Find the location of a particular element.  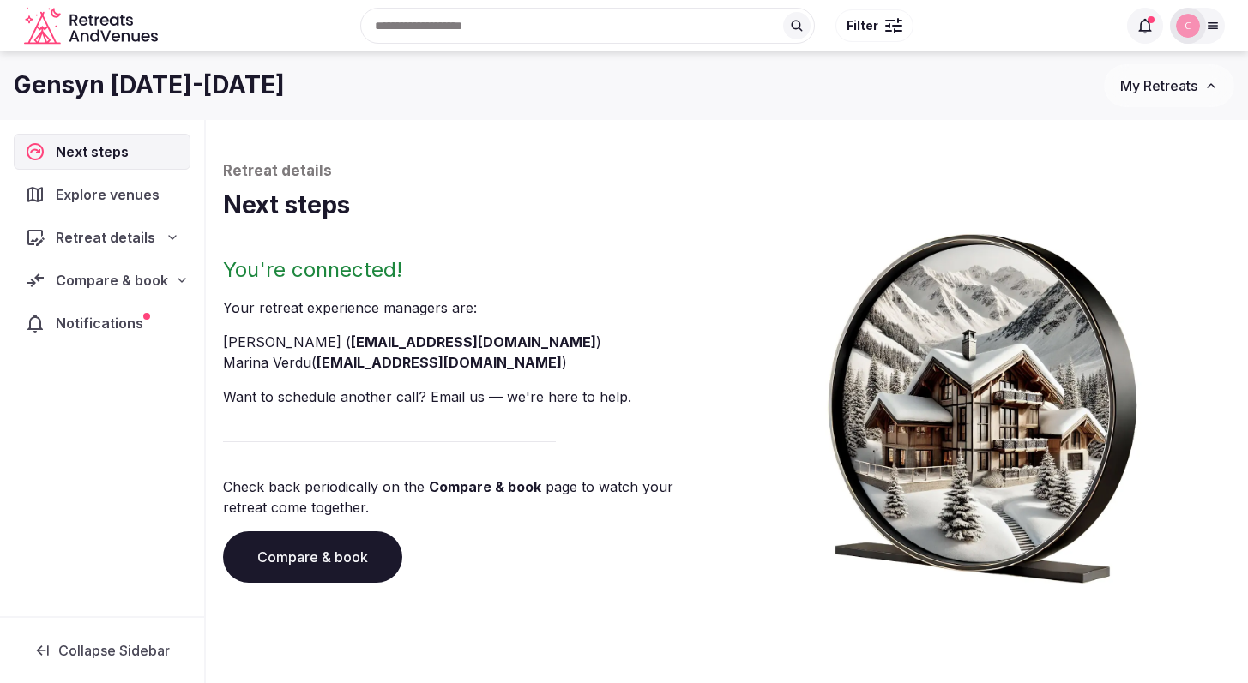

button: My Retreats is located at coordinates (1169, 86).